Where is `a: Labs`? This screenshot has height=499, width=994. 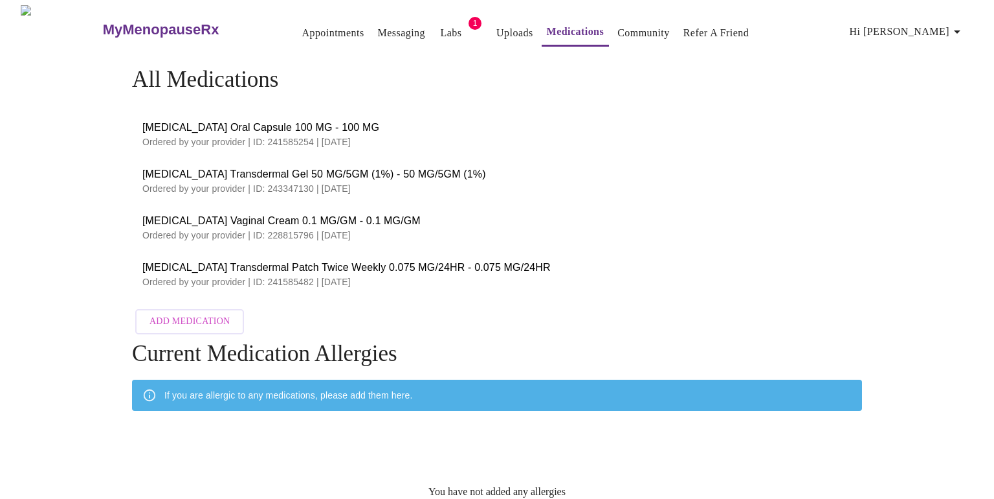 a: Labs is located at coordinates (451, 33).